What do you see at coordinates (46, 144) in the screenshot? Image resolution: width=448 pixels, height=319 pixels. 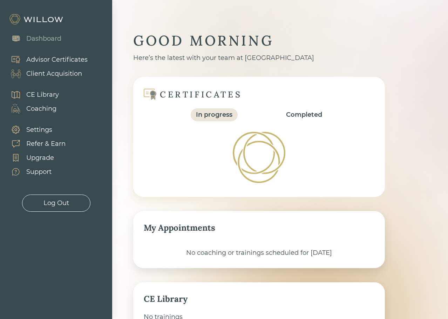 I see `div: Refer & Earn` at bounding box center [46, 144].